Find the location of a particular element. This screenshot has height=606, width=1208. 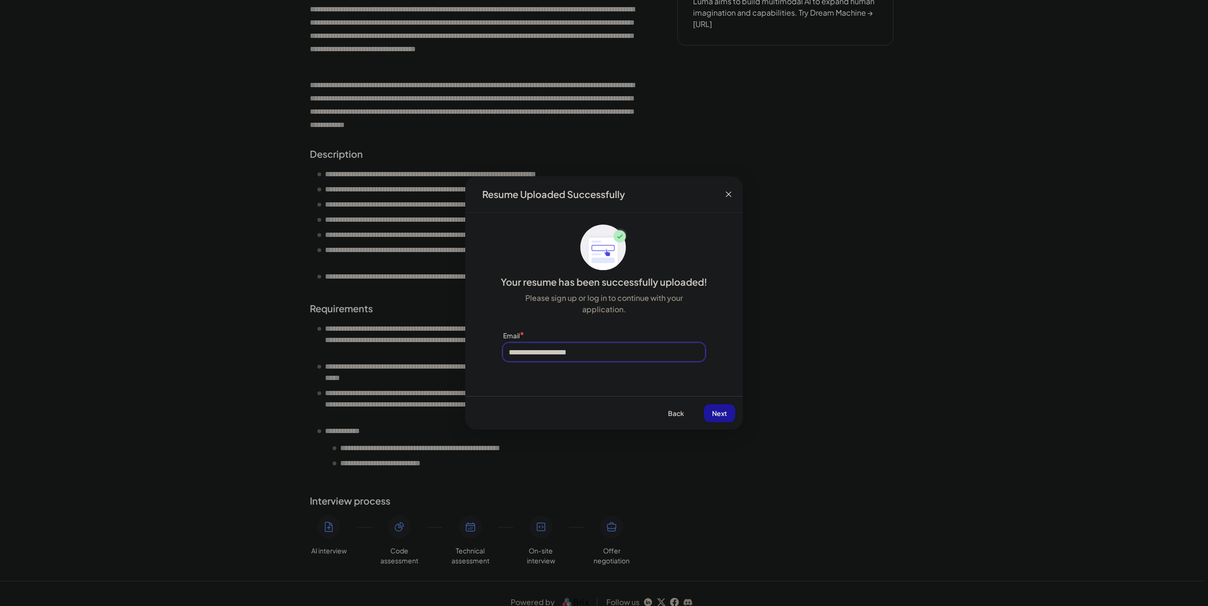

div: Your resume has been successfully uploaded! is located at coordinates (604, 282).